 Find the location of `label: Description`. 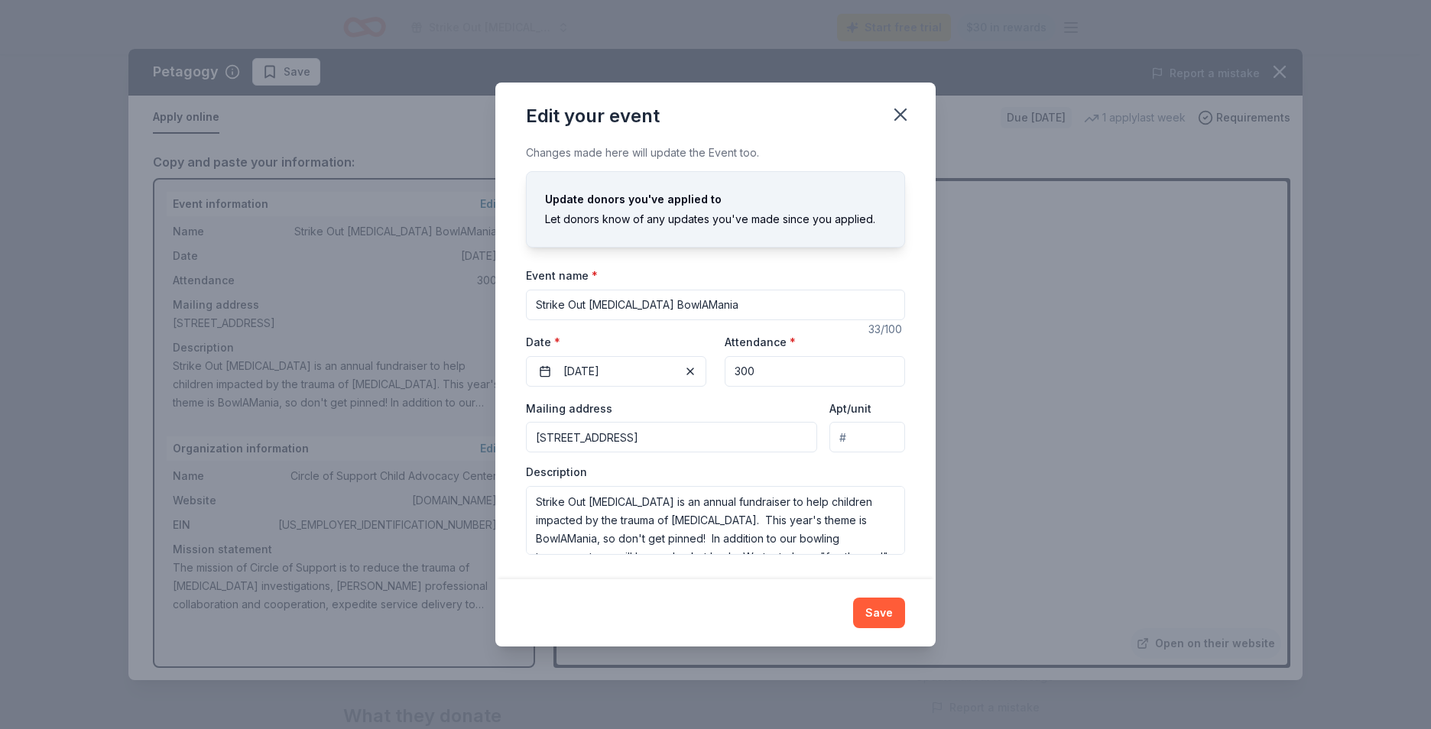

label: Description is located at coordinates (556, 472).